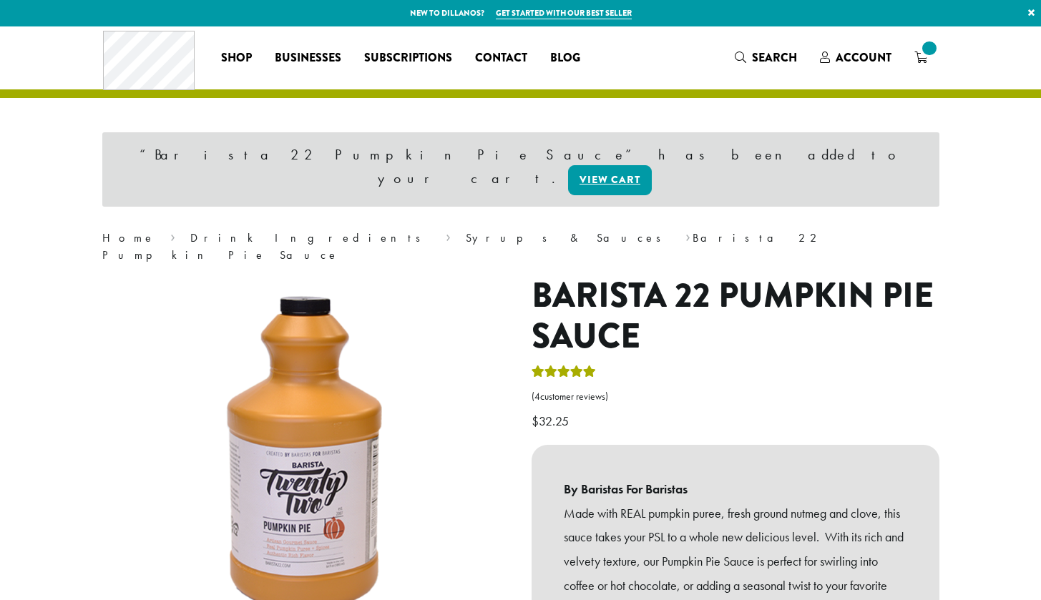 This screenshot has height=600, width=1041. Describe the element at coordinates (310, 237) in the screenshot. I see `a: Drink Ingredients` at that location.